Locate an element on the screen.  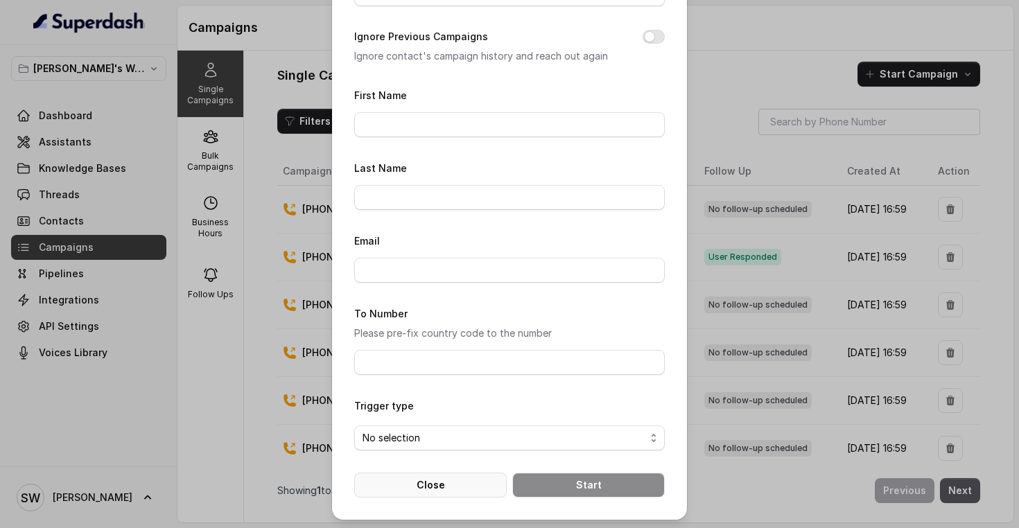
label: Email is located at coordinates (367, 241).